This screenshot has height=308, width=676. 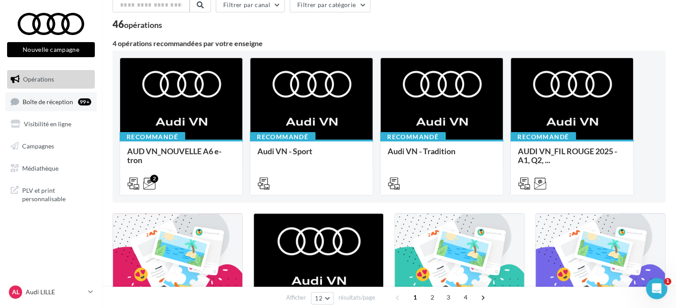 What do you see at coordinates (567, 155) in the screenshot?
I see `span: AUDI VN_FIL ROUGE 2025 - A1, Q2, ...` at bounding box center [567, 155].